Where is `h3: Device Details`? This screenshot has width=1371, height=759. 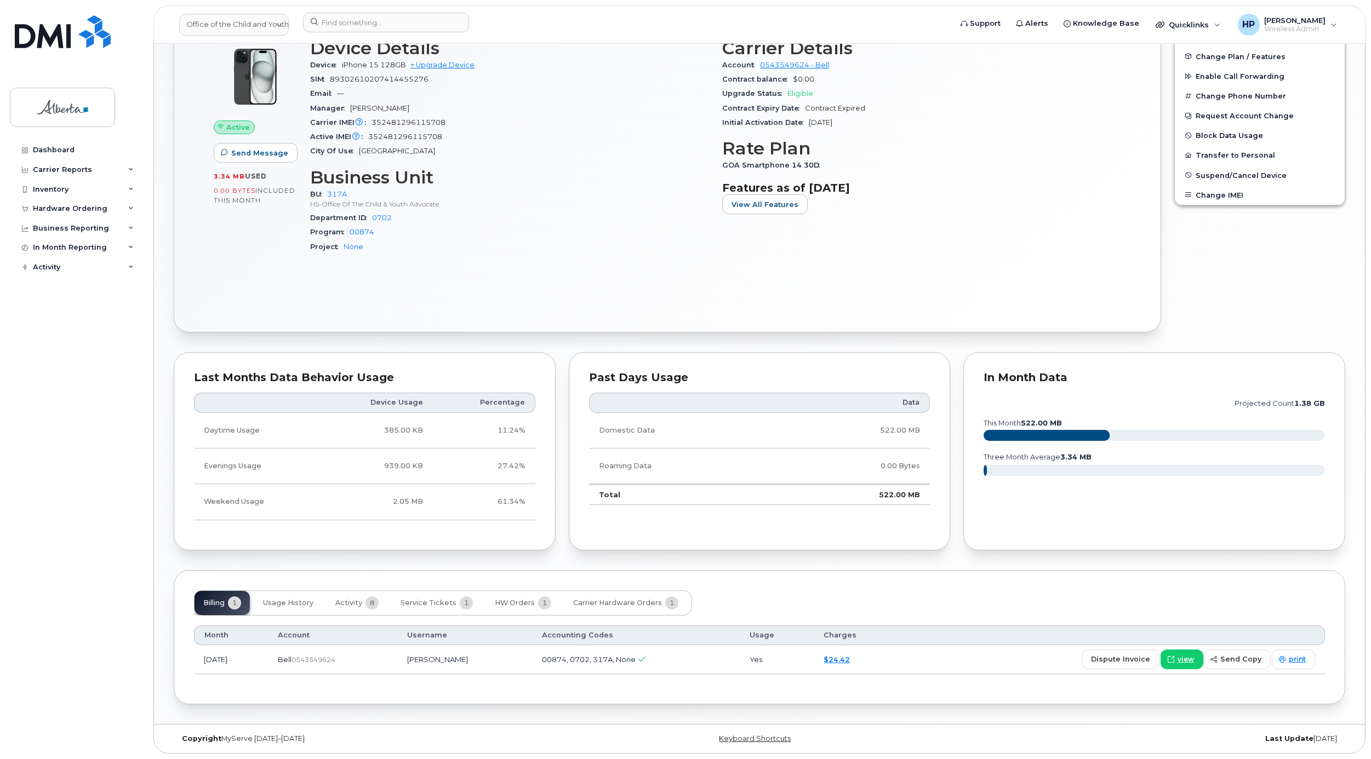 h3: Device Details is located at coordinates (510, 48).